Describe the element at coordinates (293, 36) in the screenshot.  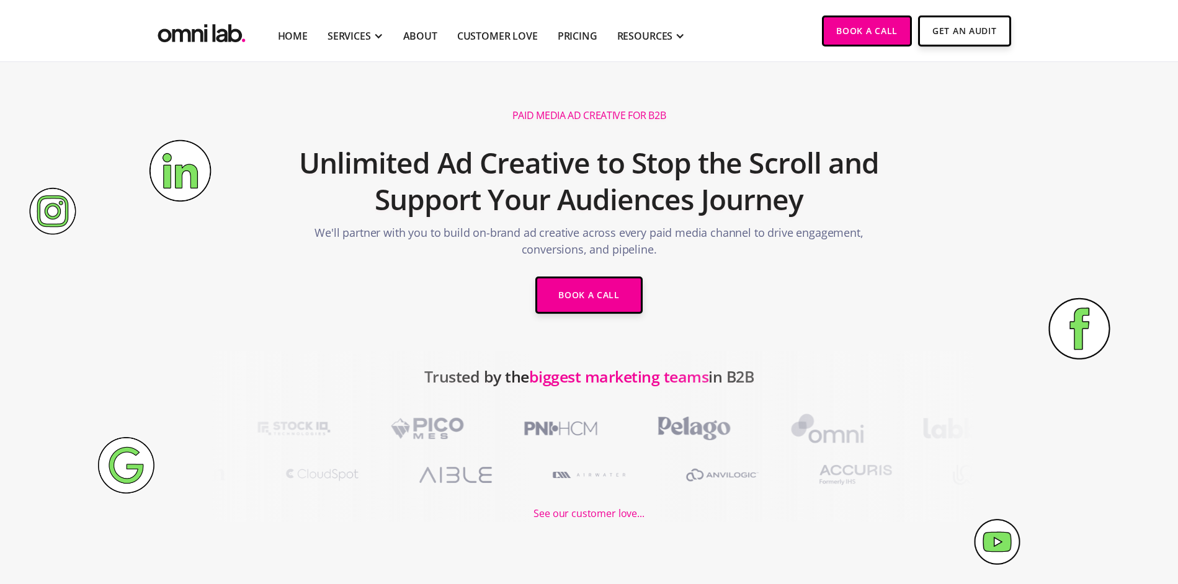
I see `a: Home` at that location.